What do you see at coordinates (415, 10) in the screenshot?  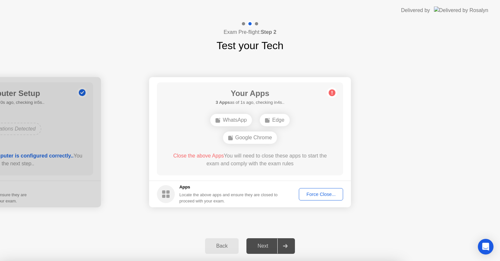 I see `div: Delivered by` at bounding box center [415, 10].